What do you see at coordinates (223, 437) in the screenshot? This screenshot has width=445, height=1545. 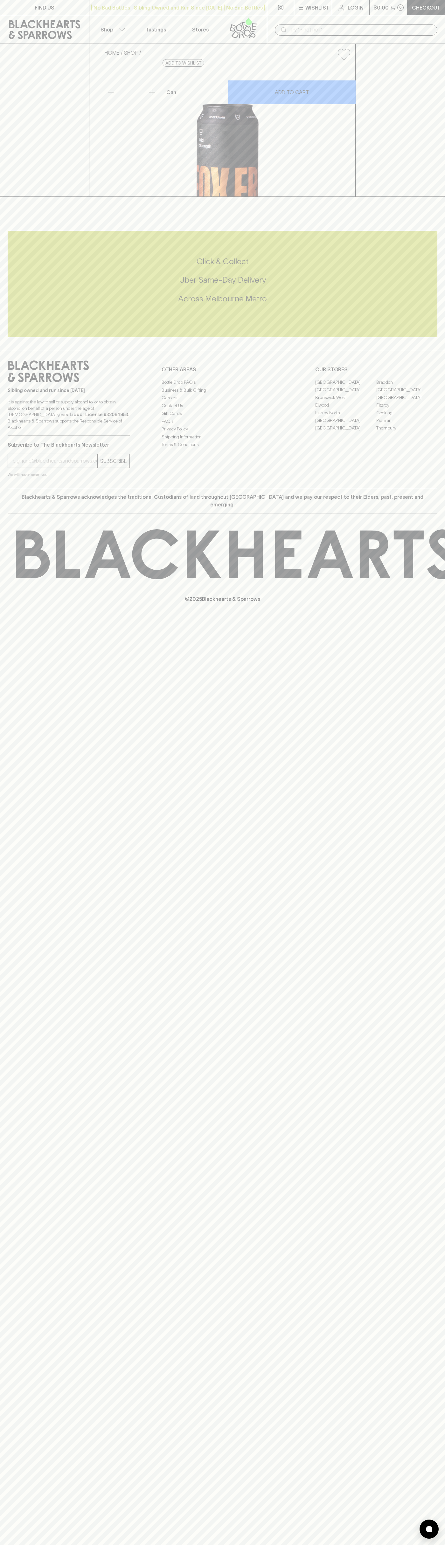 I see `a: Shipping Information` at bounding box center [223, 437].